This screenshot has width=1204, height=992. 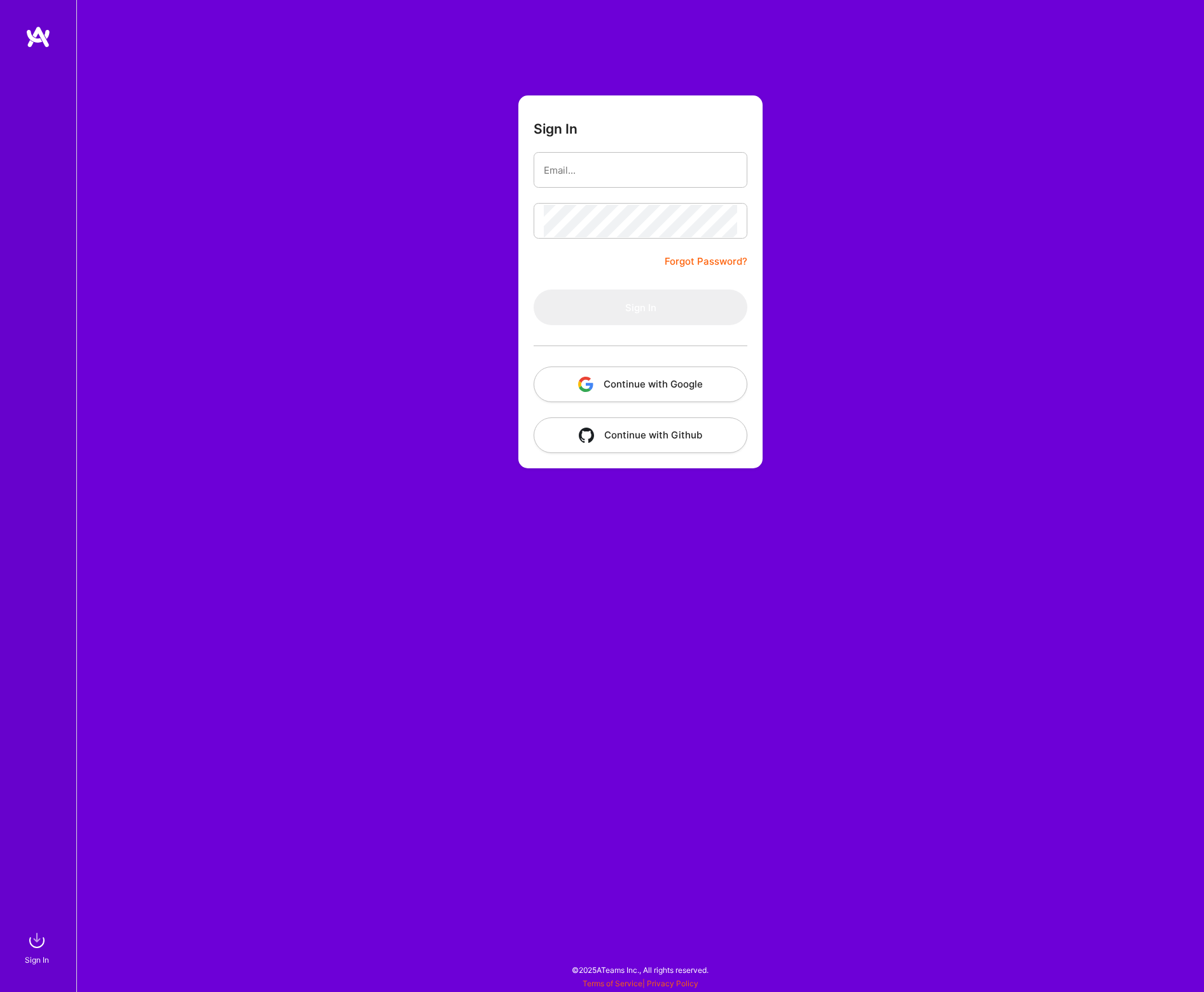 What do you see at coordinates (613, 983) in the screenshot?
I see `a: Terms of Service` at bounding box center [613, 983].